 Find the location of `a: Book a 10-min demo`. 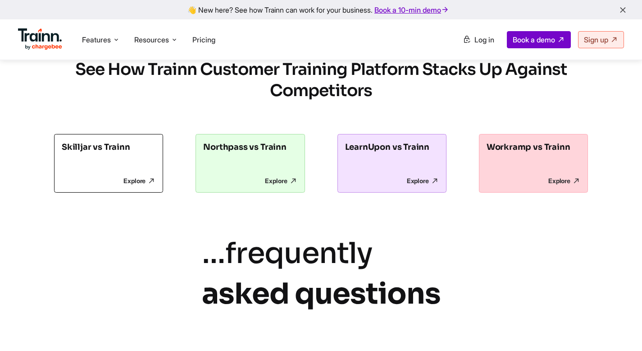

a: Book a 10-min demo is located at coordinates (412, 10).